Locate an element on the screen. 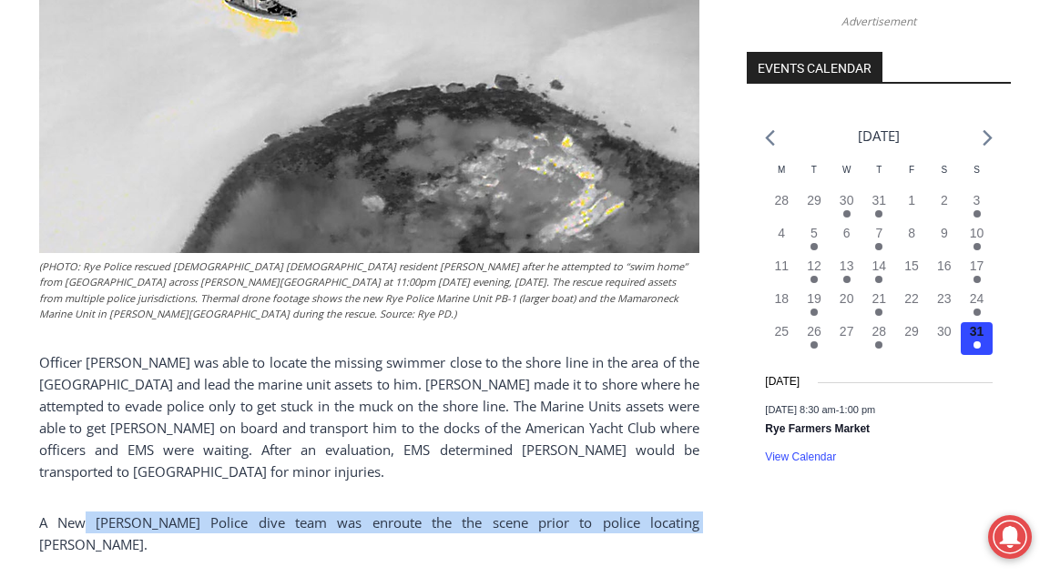 The width and height of the screenshot is (1050, 577). time: 17 is located at coordinates (977, 266).